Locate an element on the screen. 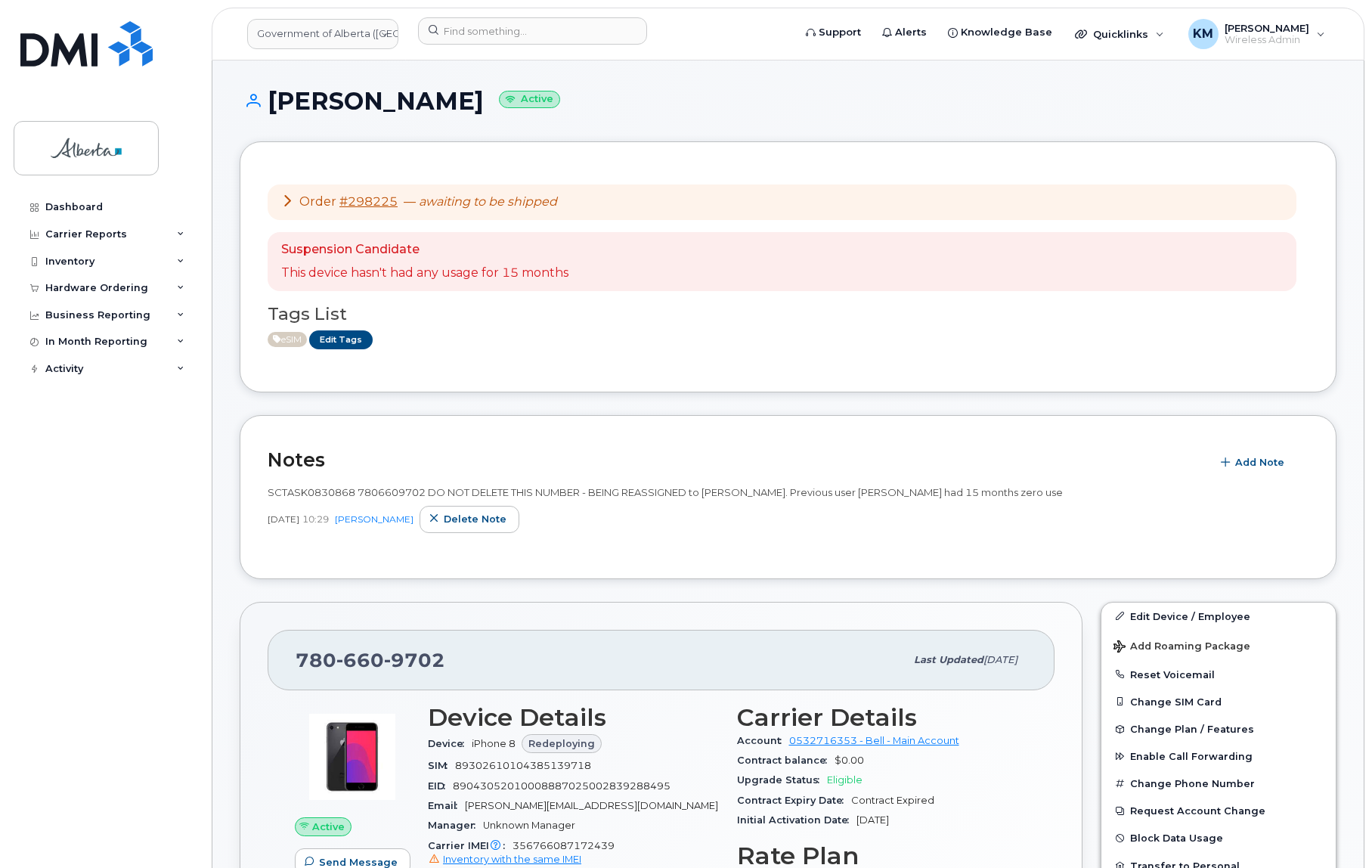  small: Active is located at coordinates (530, 99).